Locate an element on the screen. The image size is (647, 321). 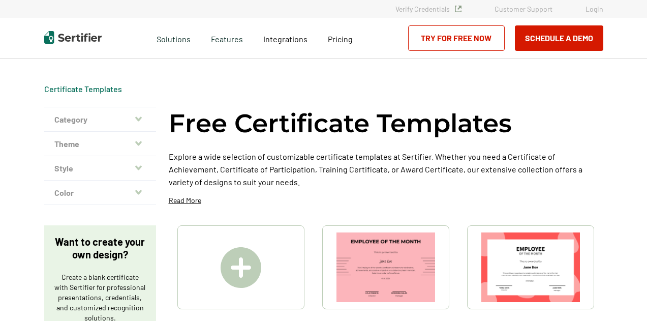
p: Read More is located at coordinates (185, 200).